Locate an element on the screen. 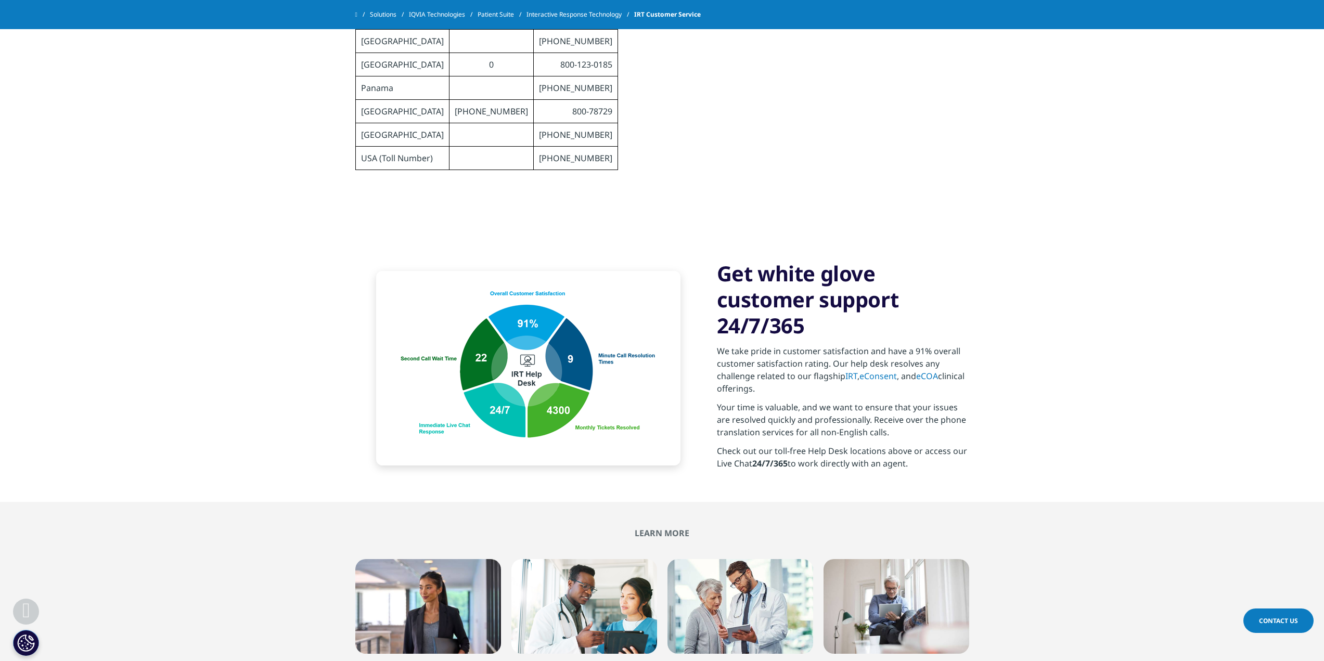 The width and height of the screenshot is (1324, 661). a: Solutions is located at coordinates (389, 15).